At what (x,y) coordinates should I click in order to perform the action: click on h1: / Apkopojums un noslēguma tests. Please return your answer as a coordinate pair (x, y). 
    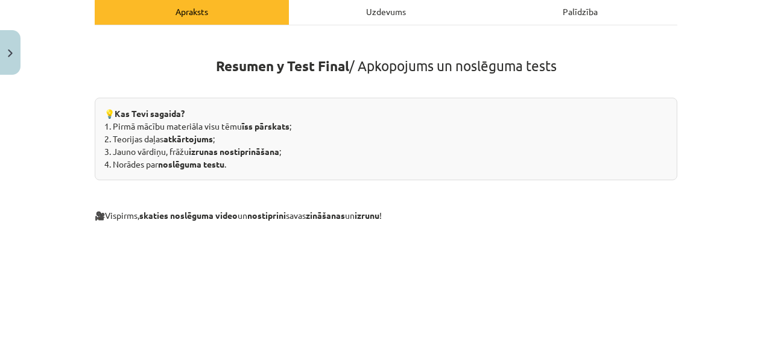
    Looking at the image, I should click on (386, 55).